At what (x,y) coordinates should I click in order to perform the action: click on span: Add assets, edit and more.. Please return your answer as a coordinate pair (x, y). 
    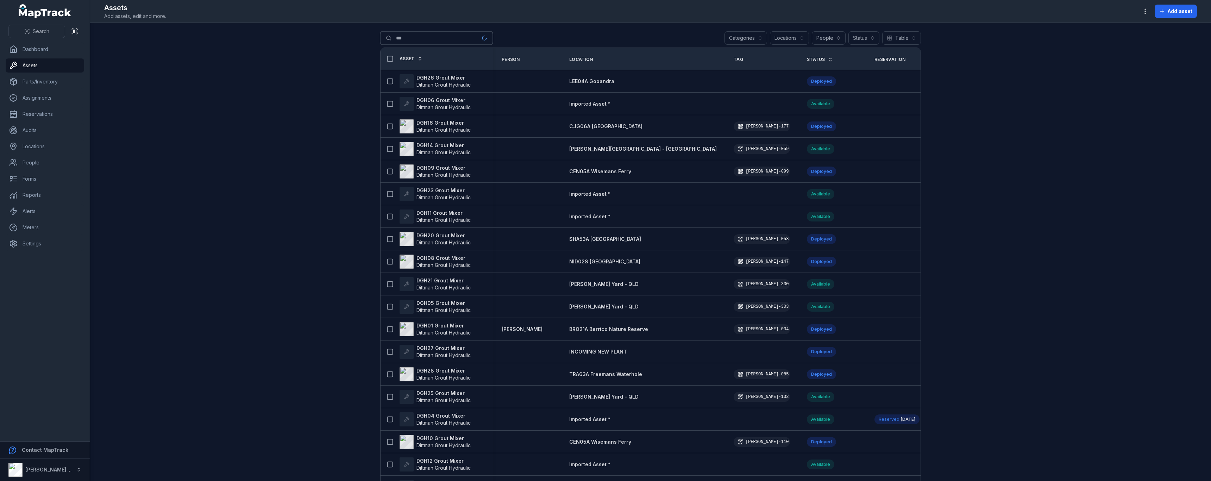
    Looking at the image, I should click on (135, 16).